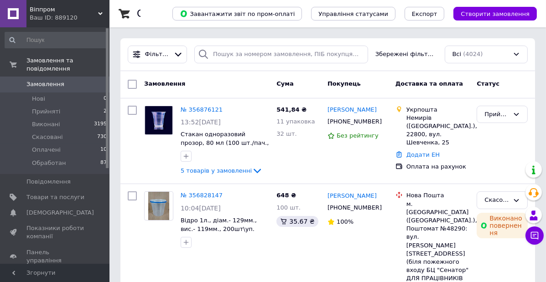 Image resolution: width=546 pixels, height=282 pixels. Describe the element at coordinates (48, 182) in the screenshot. I see `span: Повідомлення` at that location.